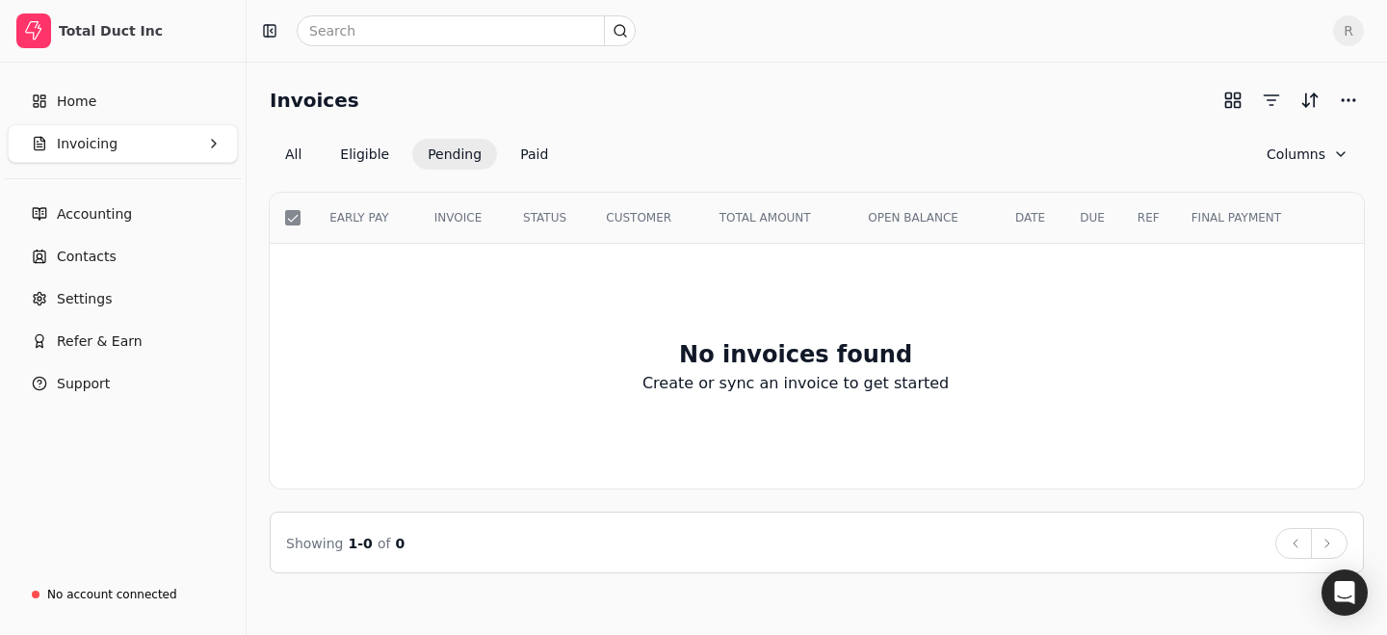 The image size is (1387, 635). I want to click on button: Eligible, so click(364, 154).